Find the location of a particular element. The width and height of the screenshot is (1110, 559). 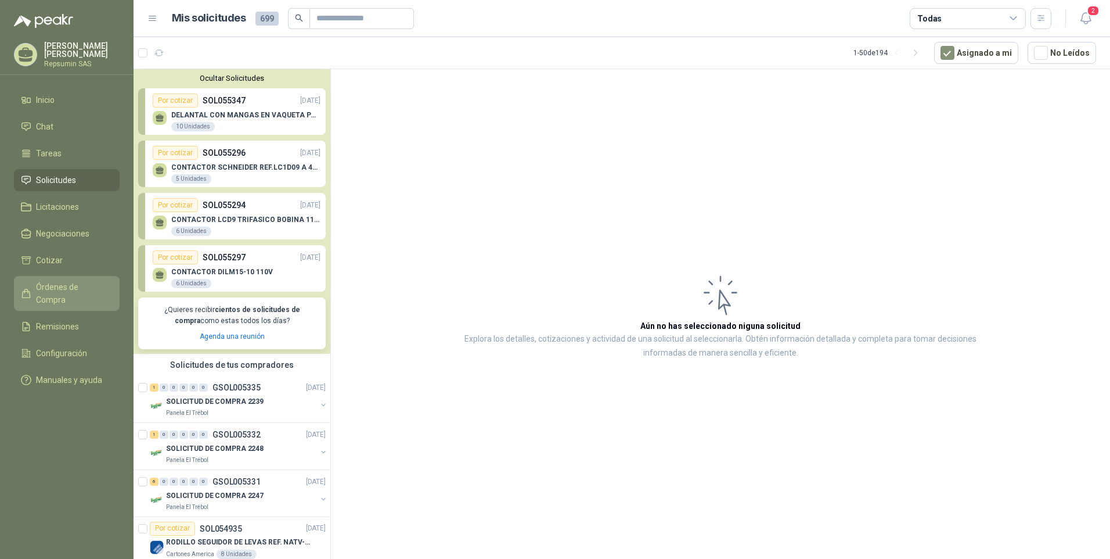

p: ¿Quieres recibir como estas todos los días? is located at coordinates (232, 315).